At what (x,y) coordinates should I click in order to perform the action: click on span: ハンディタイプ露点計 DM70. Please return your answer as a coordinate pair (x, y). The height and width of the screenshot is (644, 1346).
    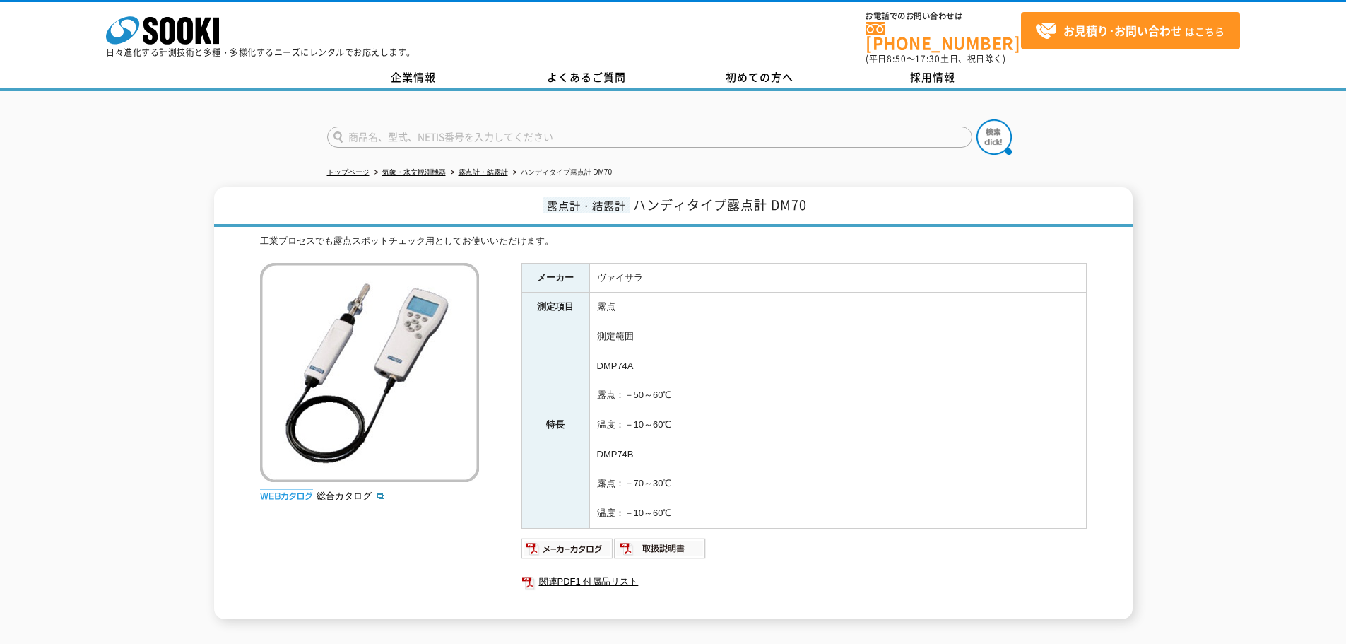
    Looking at the image, I should click on (720, 204).